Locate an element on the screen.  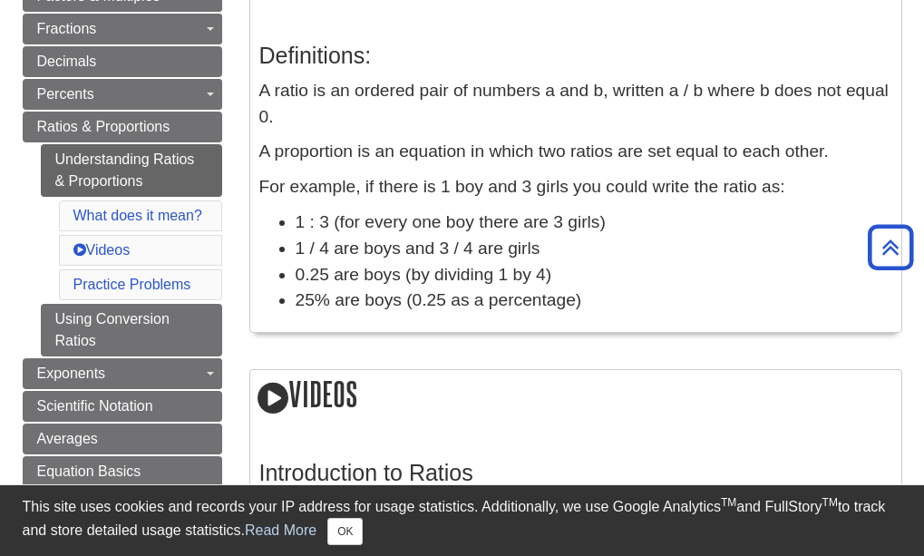
span: Ratios & Proportions is located at coordinates (103, 126).